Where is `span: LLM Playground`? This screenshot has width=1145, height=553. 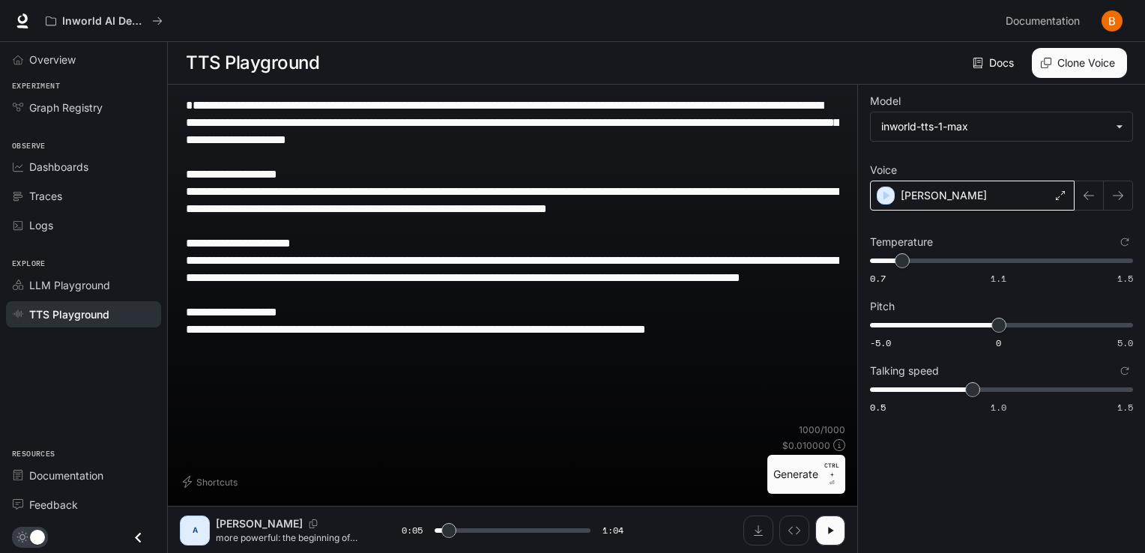
span: LLM Playground is located at coordinates (70, 285).